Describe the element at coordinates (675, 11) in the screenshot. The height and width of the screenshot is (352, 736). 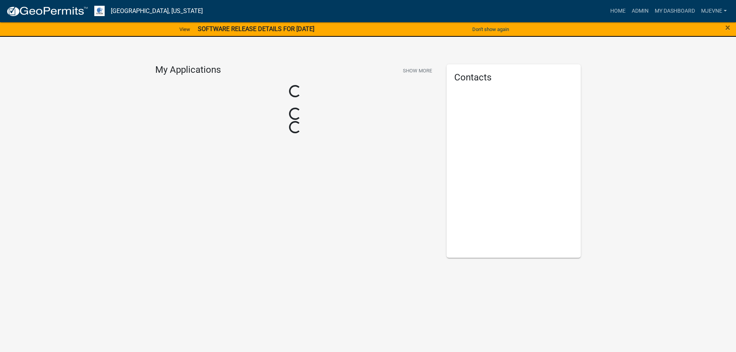
I see `a: My Dashboard` at that location.